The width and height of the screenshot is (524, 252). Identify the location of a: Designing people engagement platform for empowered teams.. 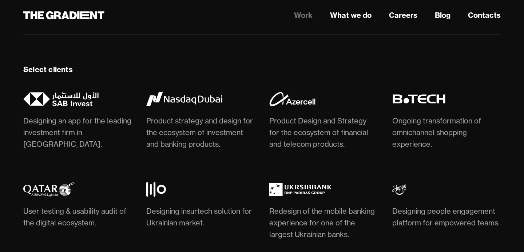
(446, 207).